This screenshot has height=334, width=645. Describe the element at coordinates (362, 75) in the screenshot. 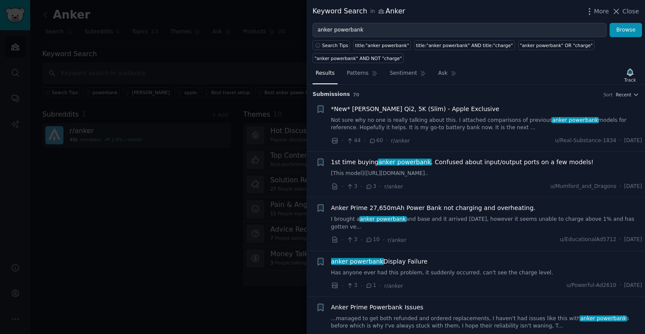

I see `a: Patterns` at that location.